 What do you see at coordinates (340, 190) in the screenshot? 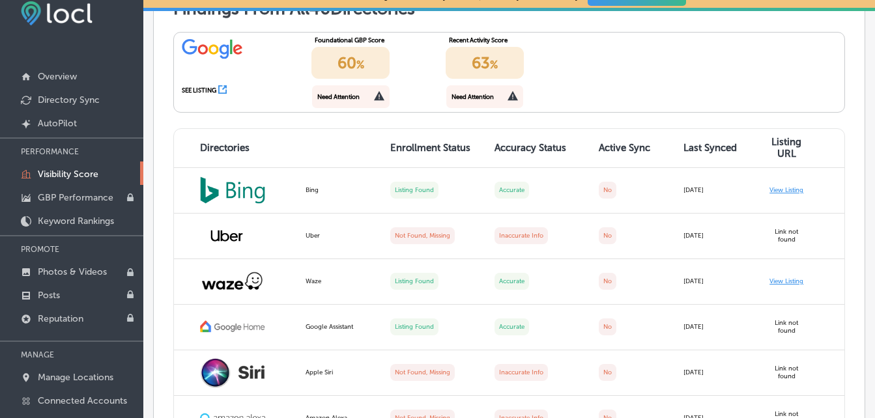
I see `div: Bing` at bounding box center [340, 190].